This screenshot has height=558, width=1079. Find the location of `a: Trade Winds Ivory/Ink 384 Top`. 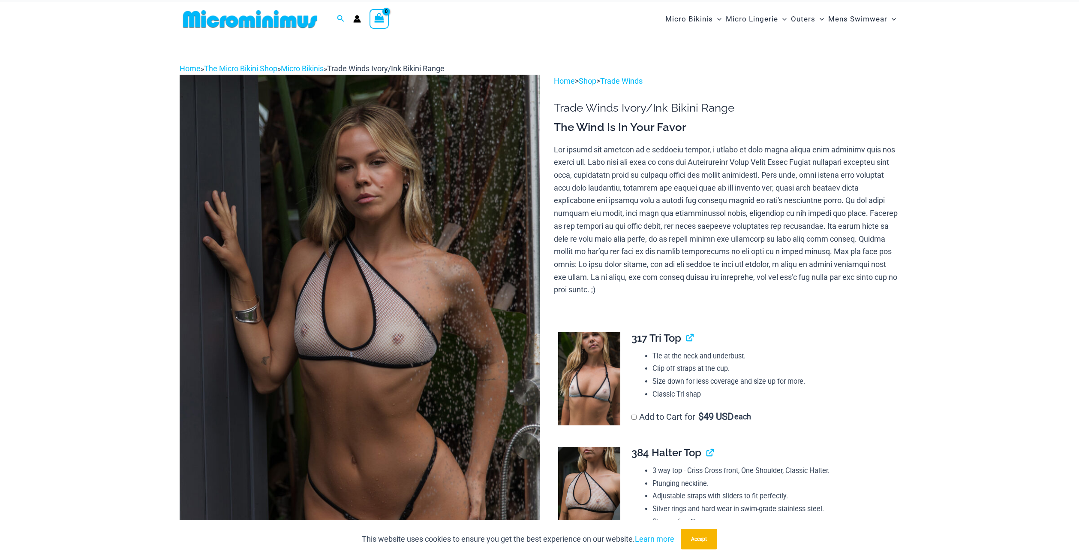

a: Trade Winds Ivory/Ink 384 Top is located at coordinates (589, 493).